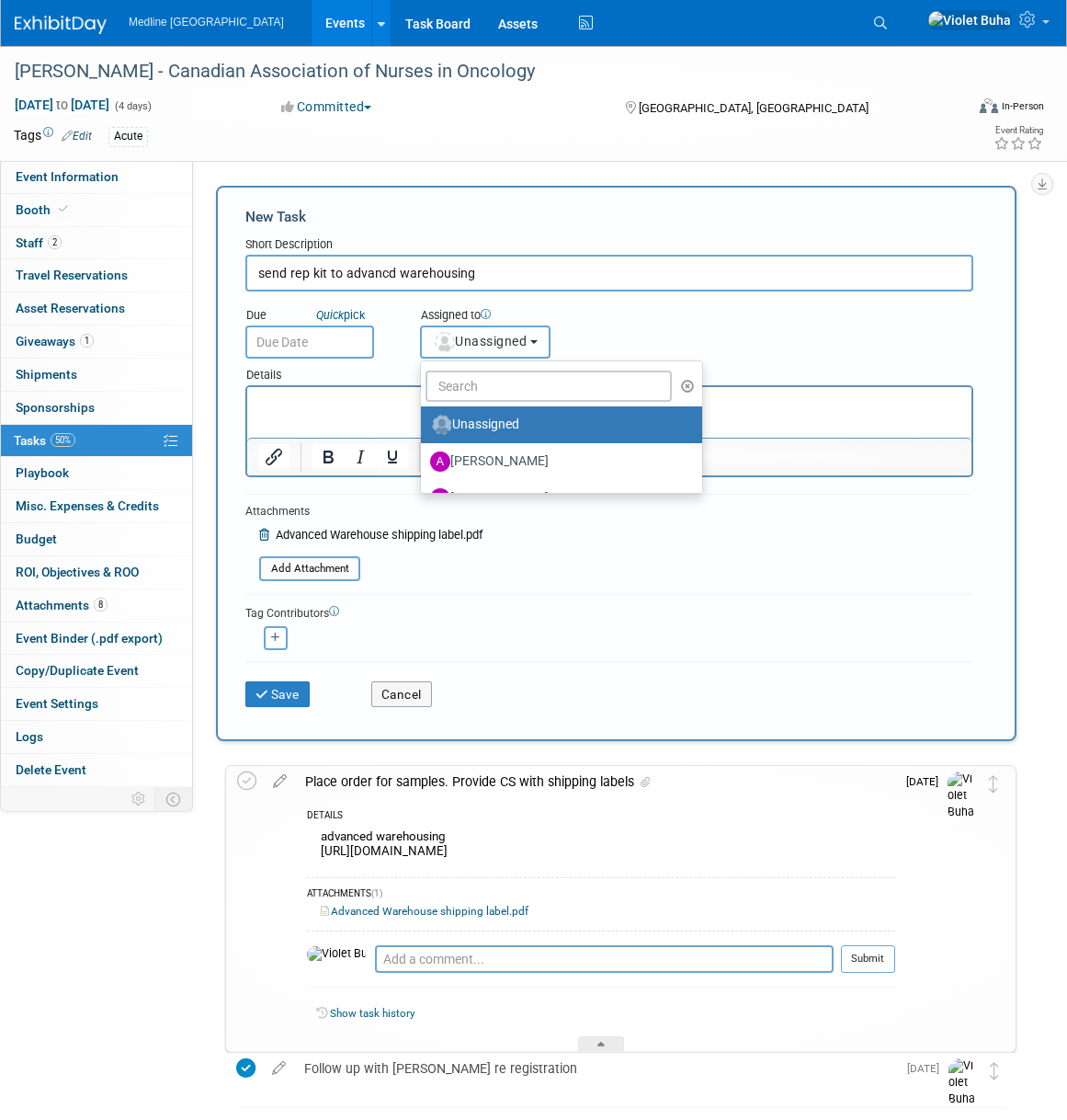 The width and height of the screenshot is (1067, 1120). I want to click on a: Tasks50%, so click(96, 441).